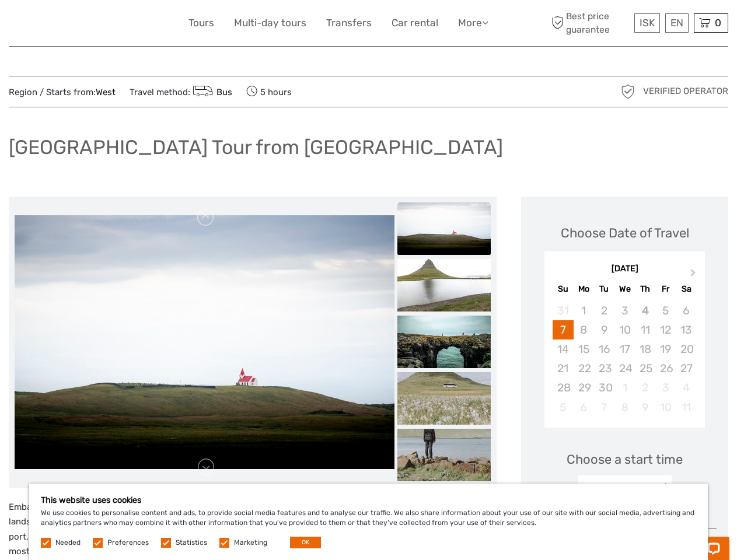  What do you see at coordinates (604, 349) in the screenshot?
I see `div: Not available Tuesday, September 16th, 2025` at bounding box center [604, 349].